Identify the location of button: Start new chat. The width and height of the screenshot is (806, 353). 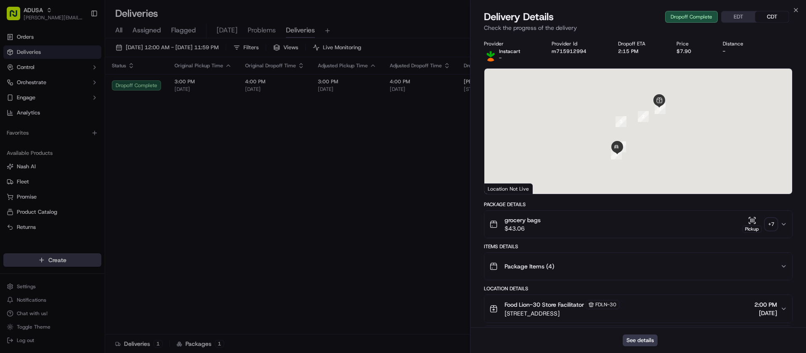
(148, 88).